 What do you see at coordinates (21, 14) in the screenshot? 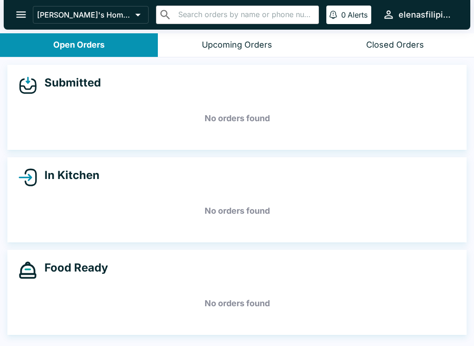
I see `button: open drawer` at bounding box center [21, 14].